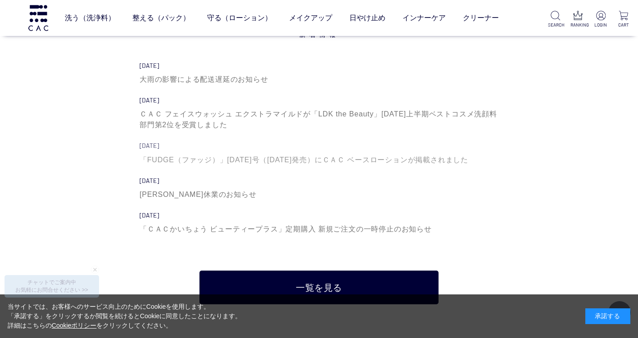 This screenshot has height=338, width=638. I want to click on p: LOGIN, so click(600, 25).